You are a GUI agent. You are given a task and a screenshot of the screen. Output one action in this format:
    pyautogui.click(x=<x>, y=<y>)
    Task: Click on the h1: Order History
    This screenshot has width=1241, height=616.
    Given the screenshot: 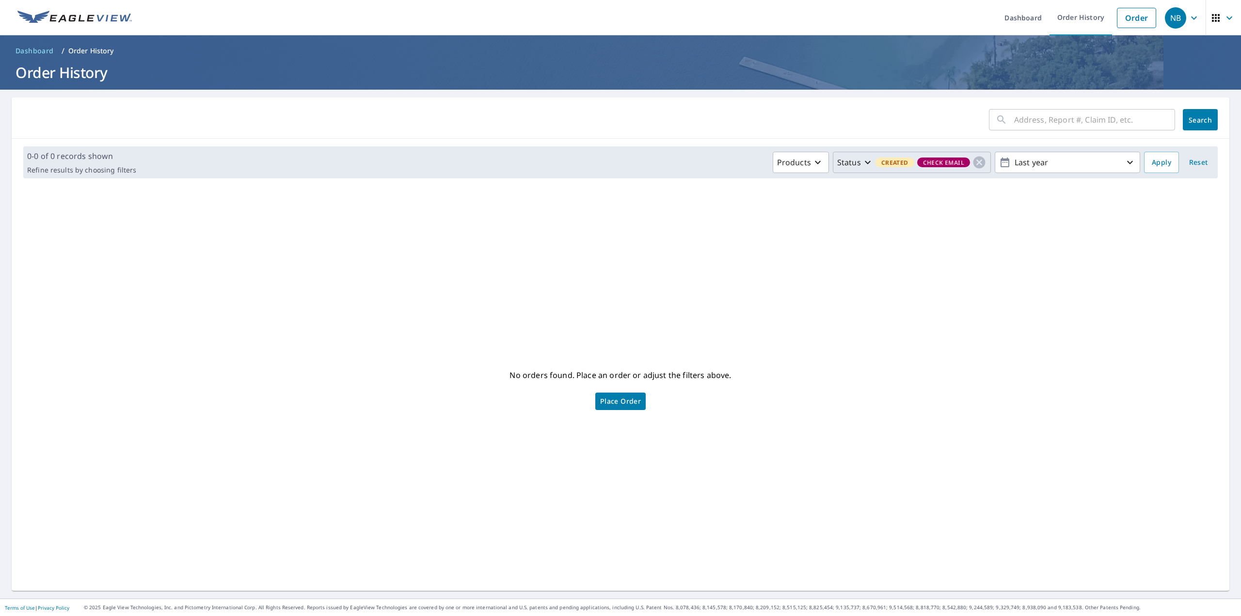 What is the action you would take?
    pyautogui.click(x=620, y=72)
    